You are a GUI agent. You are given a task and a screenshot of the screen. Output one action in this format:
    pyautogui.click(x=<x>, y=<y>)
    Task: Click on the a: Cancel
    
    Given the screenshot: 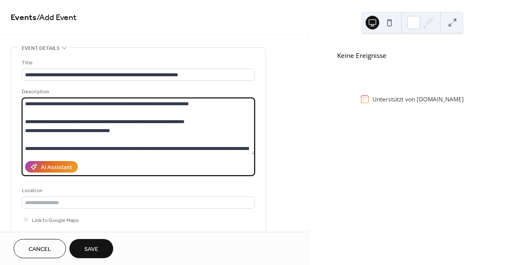 What is the action you would take?
    pyautogui.click(x=40, y=248)
    